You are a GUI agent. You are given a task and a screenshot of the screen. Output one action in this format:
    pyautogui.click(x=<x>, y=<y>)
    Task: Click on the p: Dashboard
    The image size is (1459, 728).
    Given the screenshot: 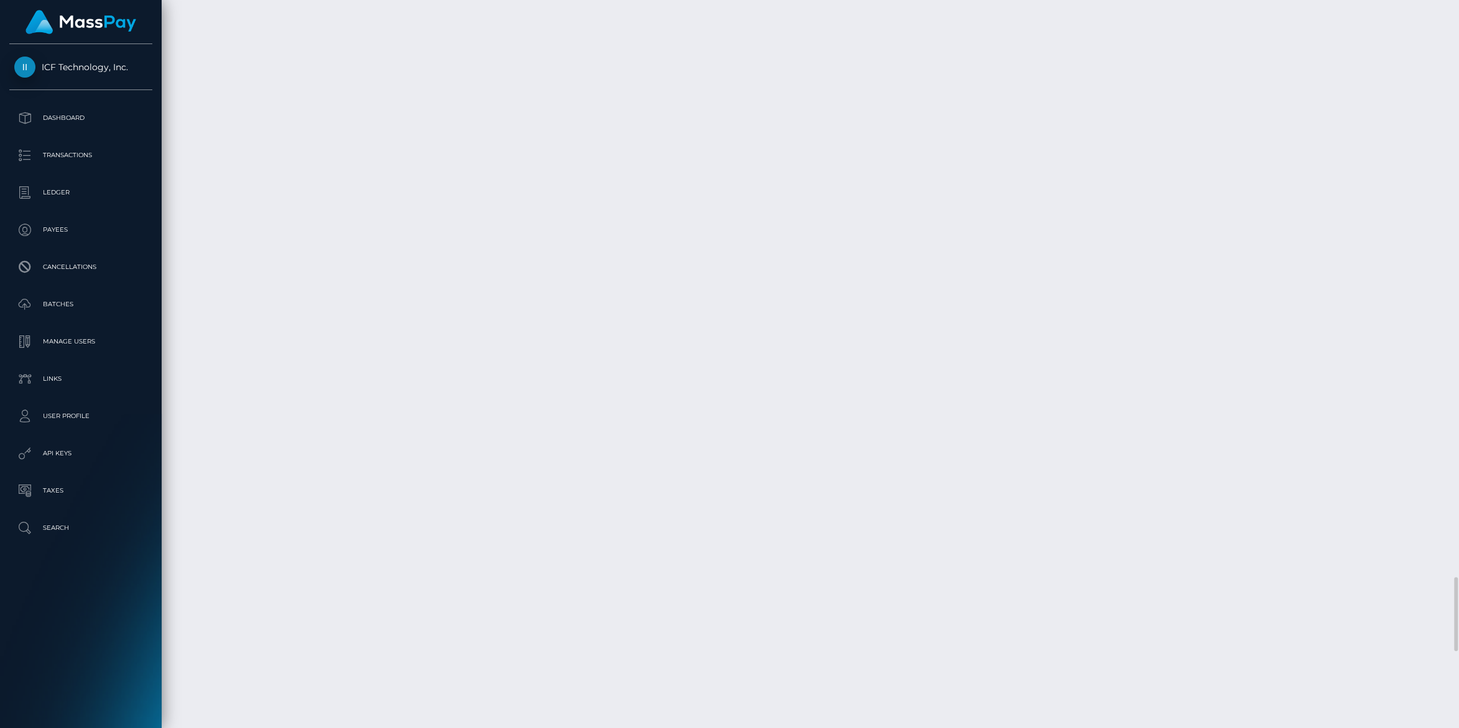 What is the action you would take?
    pyautogui.click(x=81, y=118)
    